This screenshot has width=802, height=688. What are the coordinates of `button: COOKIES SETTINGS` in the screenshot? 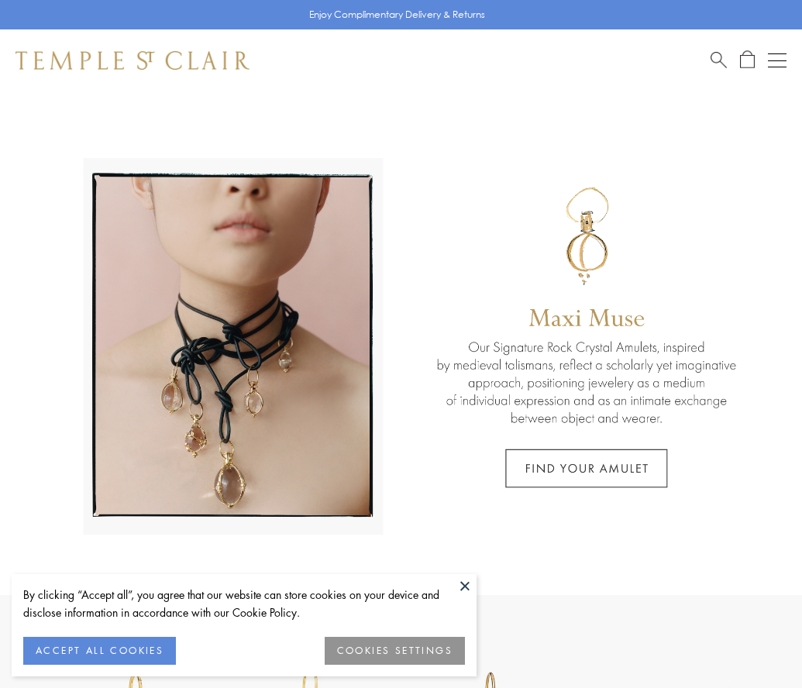 It's located at (395, 651).